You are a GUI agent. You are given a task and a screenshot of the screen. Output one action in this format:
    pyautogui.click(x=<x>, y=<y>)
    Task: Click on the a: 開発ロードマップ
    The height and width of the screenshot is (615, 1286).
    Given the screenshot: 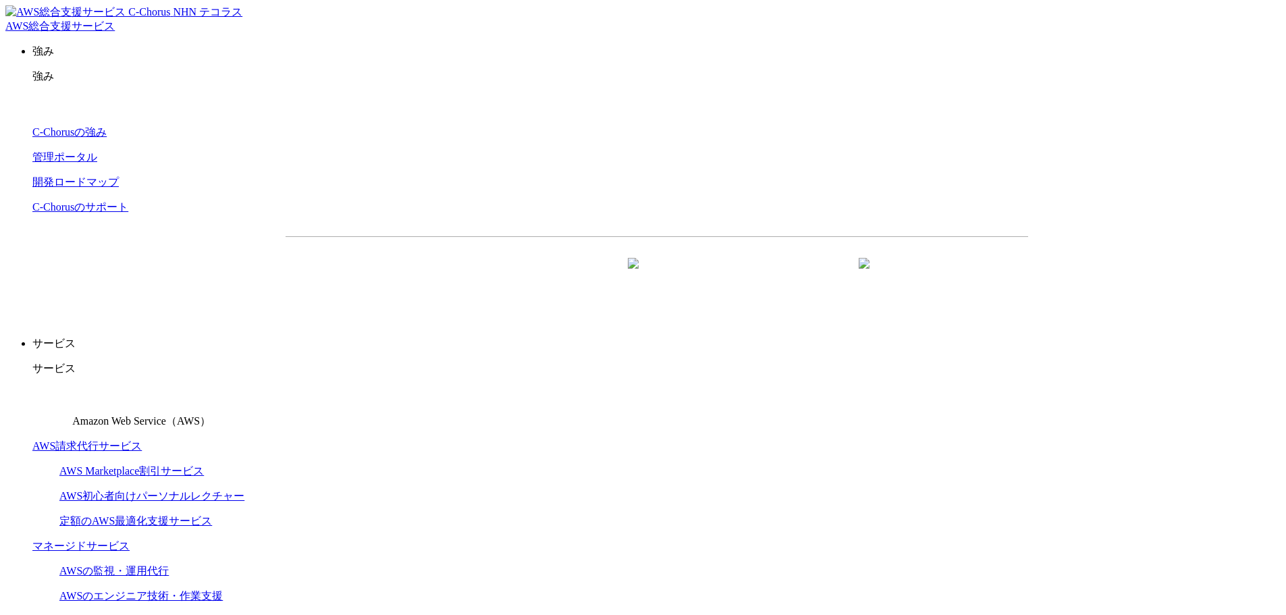 What is the action you would take?
    pyautogui.click(x=76, y=182)
    